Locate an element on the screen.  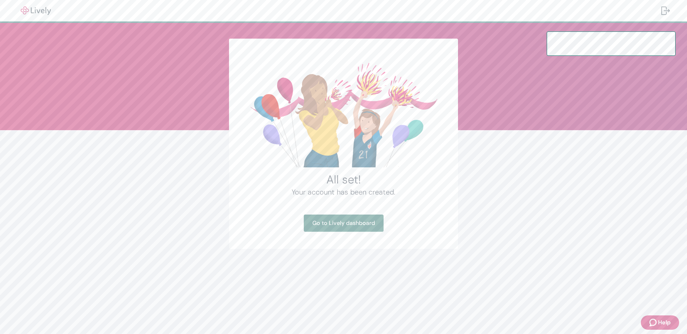
img: Lively is located at coordinates (36, 11).